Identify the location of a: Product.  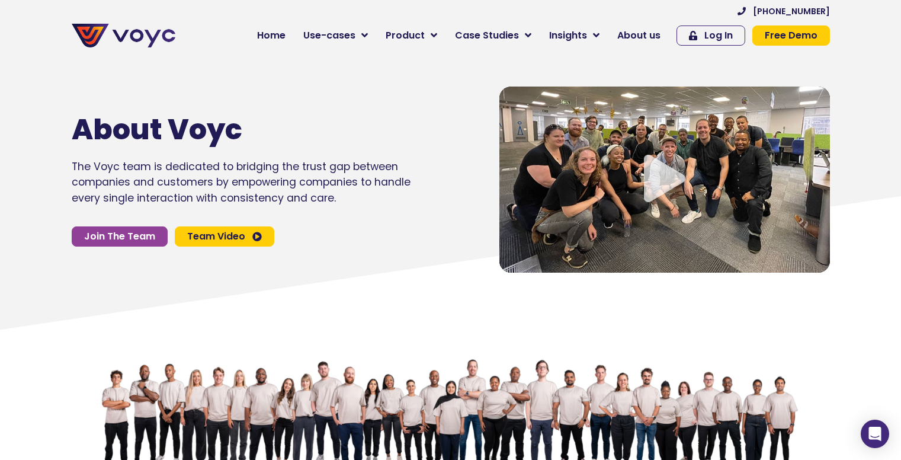
(411, 36).